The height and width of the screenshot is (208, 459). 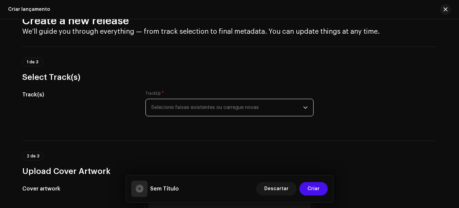 What do you see at coordinates (227, 108) in the screenshot?
I see `span: Selecione faixas existentes ou carregue novas` at bounding box center [227, 108].